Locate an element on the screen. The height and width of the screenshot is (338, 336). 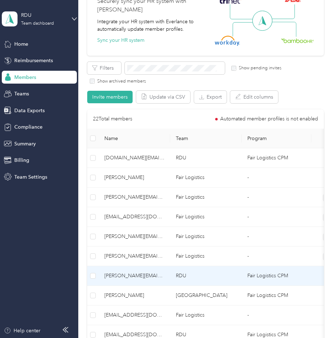
td: cory.hamlett@fairorthologistics.com (You) is located at coordinates (134, 276).